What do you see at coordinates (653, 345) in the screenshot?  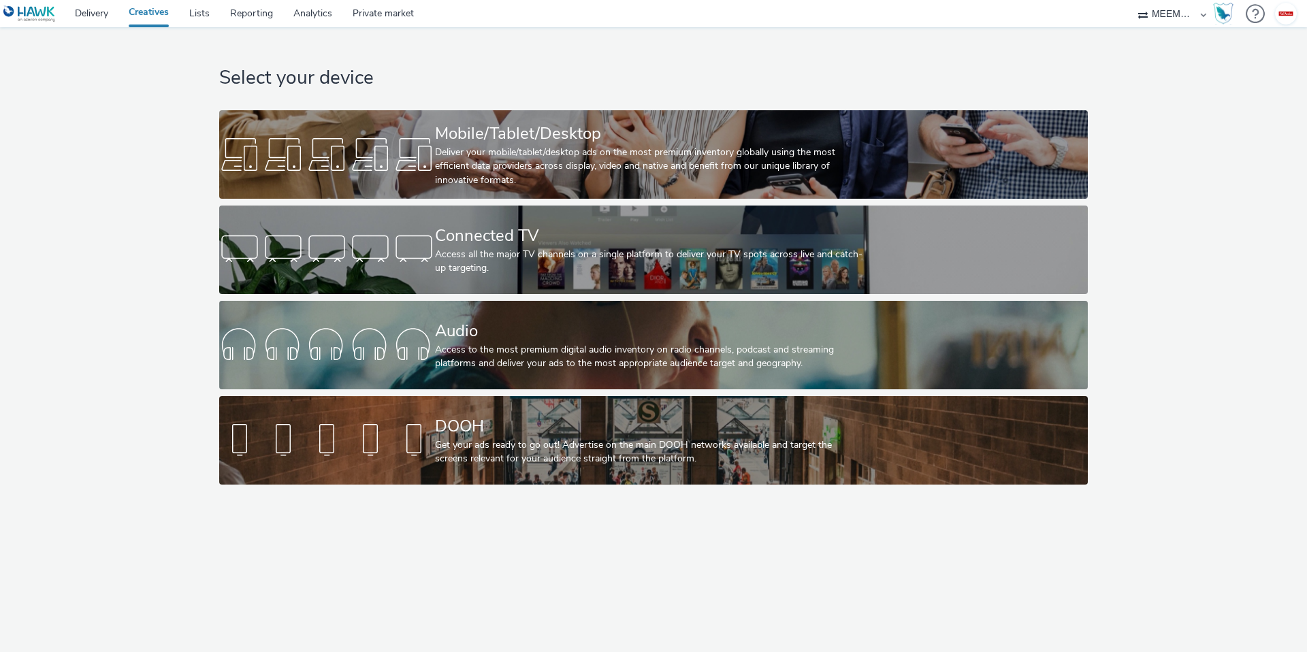 I see `a: AudioAccess to the most premium digital audio inventory on radio channels, podcast and streaming ...` at bounding box center [653, 345].